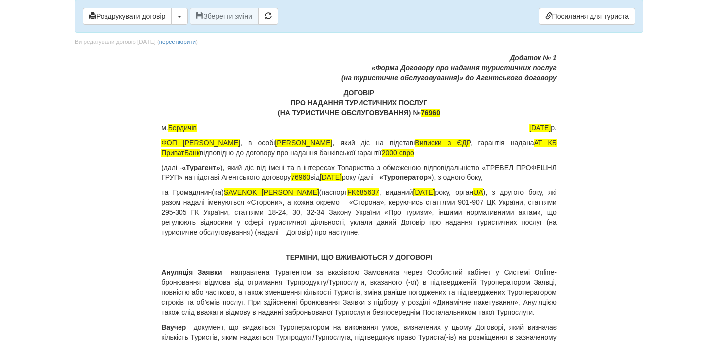  What do you see at coordinates (587, 16) in the screenshot?
I see `a: Посилання для туриста` at bounding box center [587, 16].